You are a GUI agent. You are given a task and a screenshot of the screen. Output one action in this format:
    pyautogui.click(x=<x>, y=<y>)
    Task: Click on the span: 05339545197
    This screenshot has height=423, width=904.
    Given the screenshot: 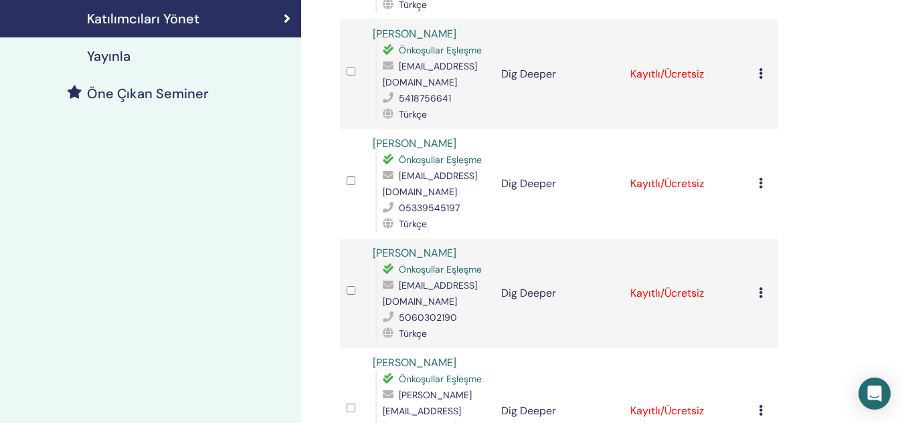 What is the action you would take?
    pyautogui.click(x=429, y=208)
    